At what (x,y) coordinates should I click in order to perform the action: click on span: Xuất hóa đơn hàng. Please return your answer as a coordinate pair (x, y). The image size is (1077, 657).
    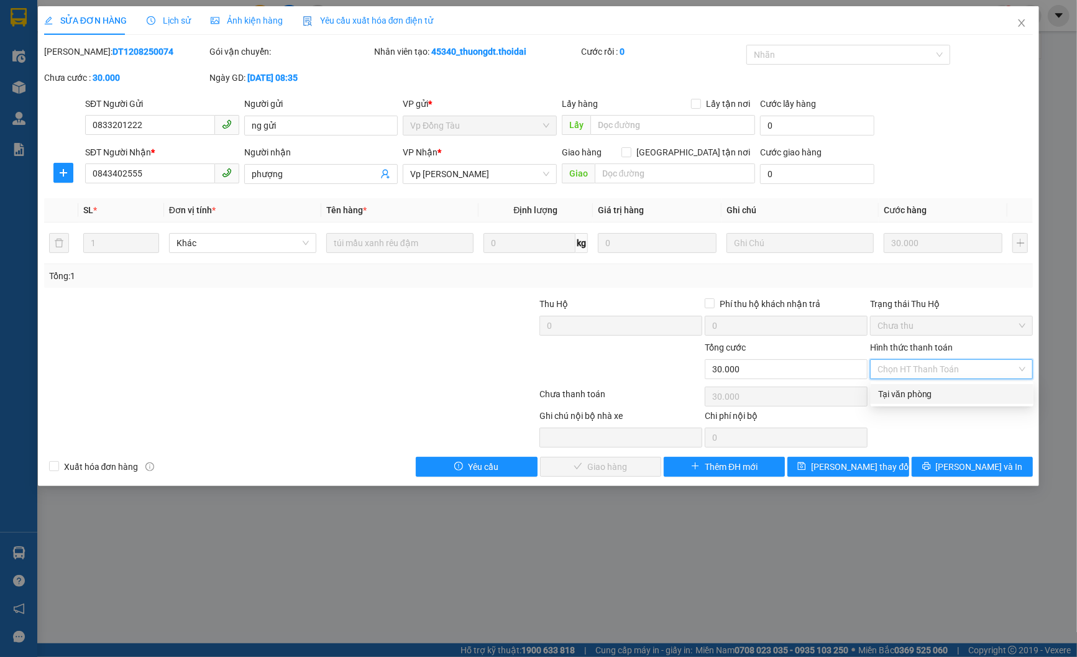
    Looking at the image, I should click on (101, 467).